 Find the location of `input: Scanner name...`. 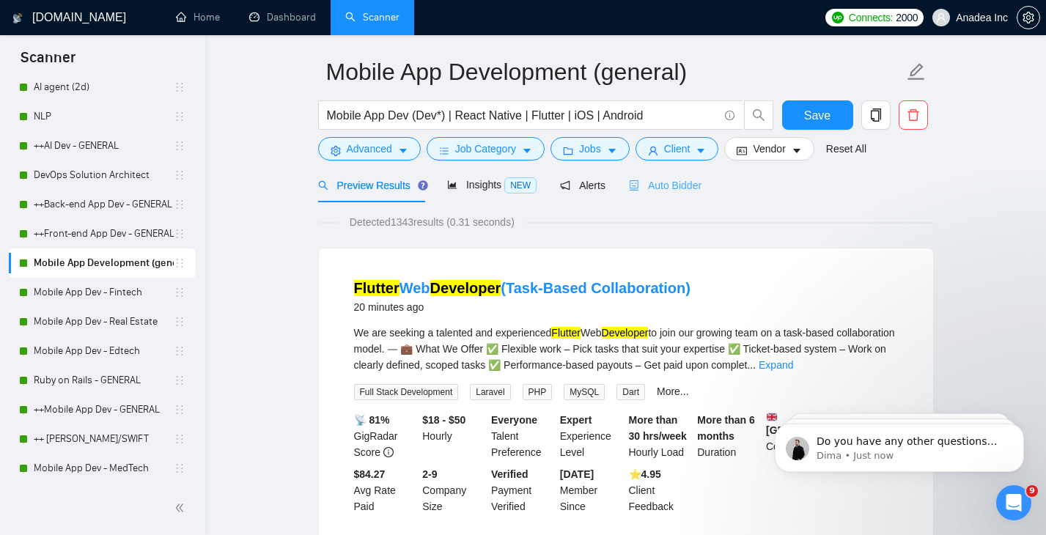

input: Scanner name... is located at coordinates (615, 72).